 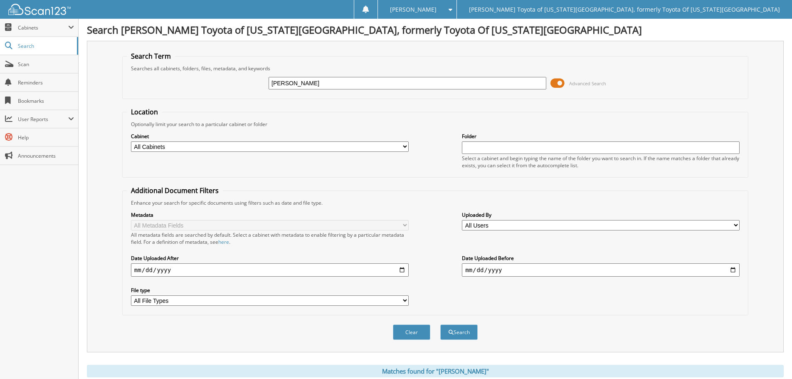 What do you see at coordinates (270, 258) in the screenshot?
I see `label: Date Uploaded After` at bounding box center [270, 258].